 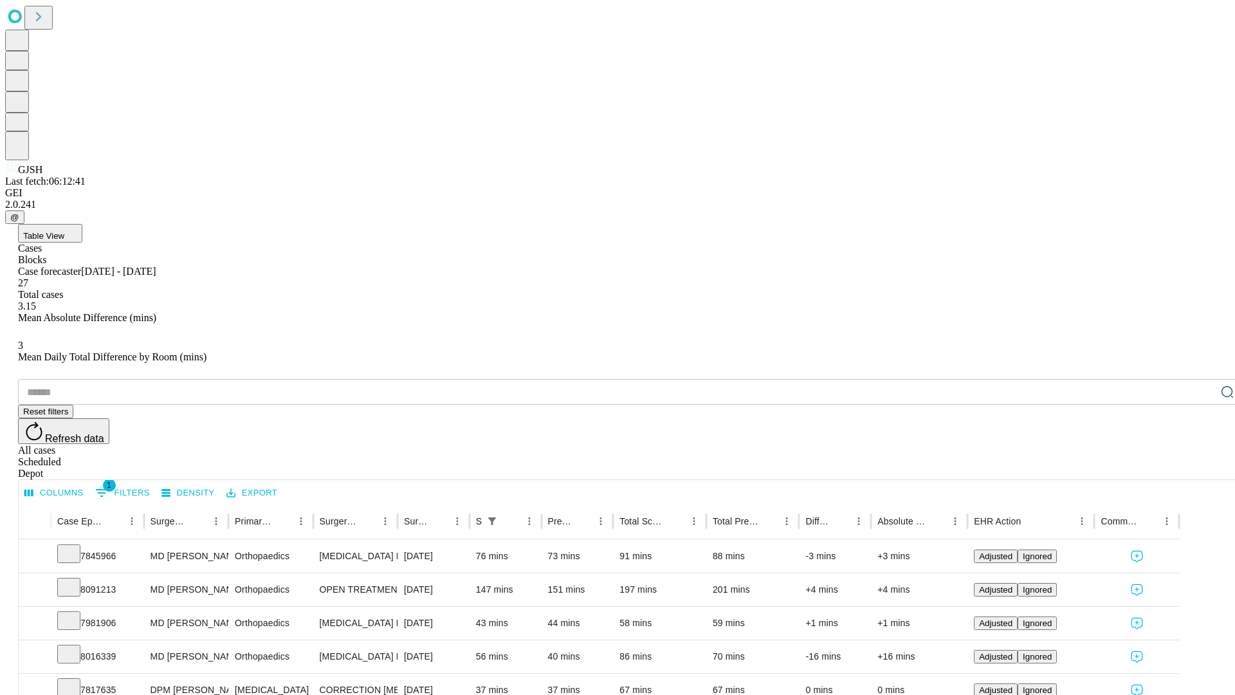 I want to click on div: Scheduled In Room Duration, so click(x=479, y=521).